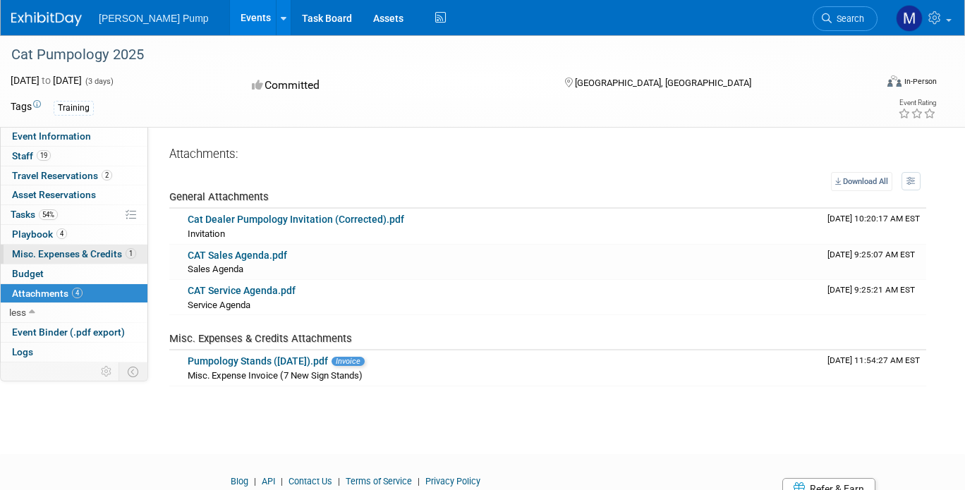 This screenshot has height=490, width=965. What do you see at coordinates (106, 175) in the screenshot?
I see `span: 2` at bounding box center [106, 175].